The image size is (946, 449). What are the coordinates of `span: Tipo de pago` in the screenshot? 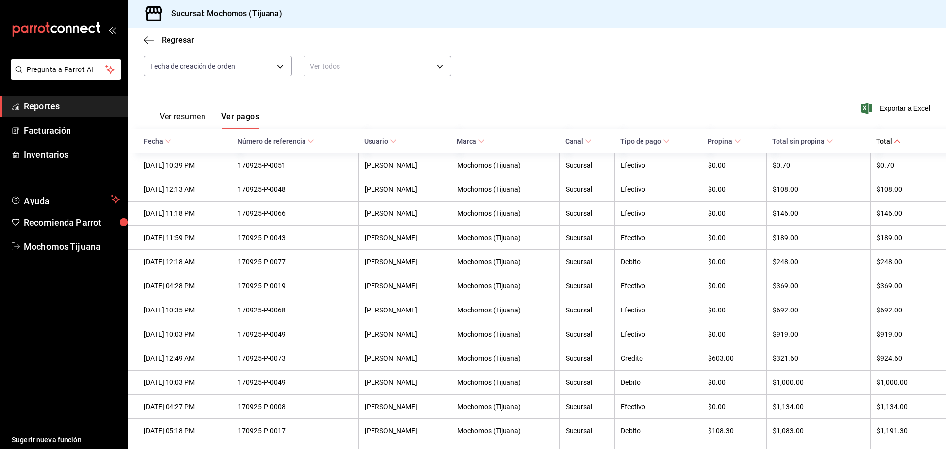 It's located at (645, 141).